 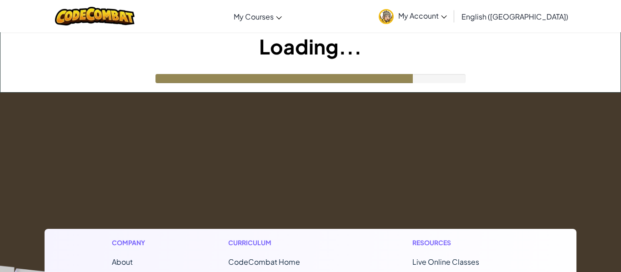 I want to click on a: CodeCombat logo, so click(x=95, y=16).